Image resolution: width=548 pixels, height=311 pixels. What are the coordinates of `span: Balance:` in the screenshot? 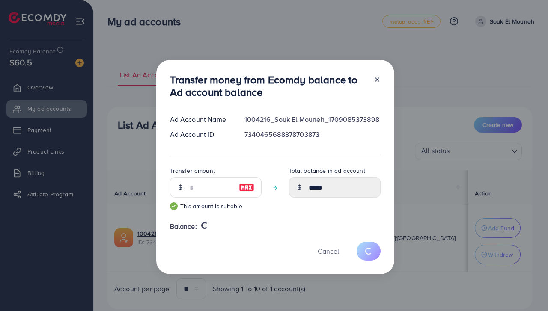 It's located at (183, 227).